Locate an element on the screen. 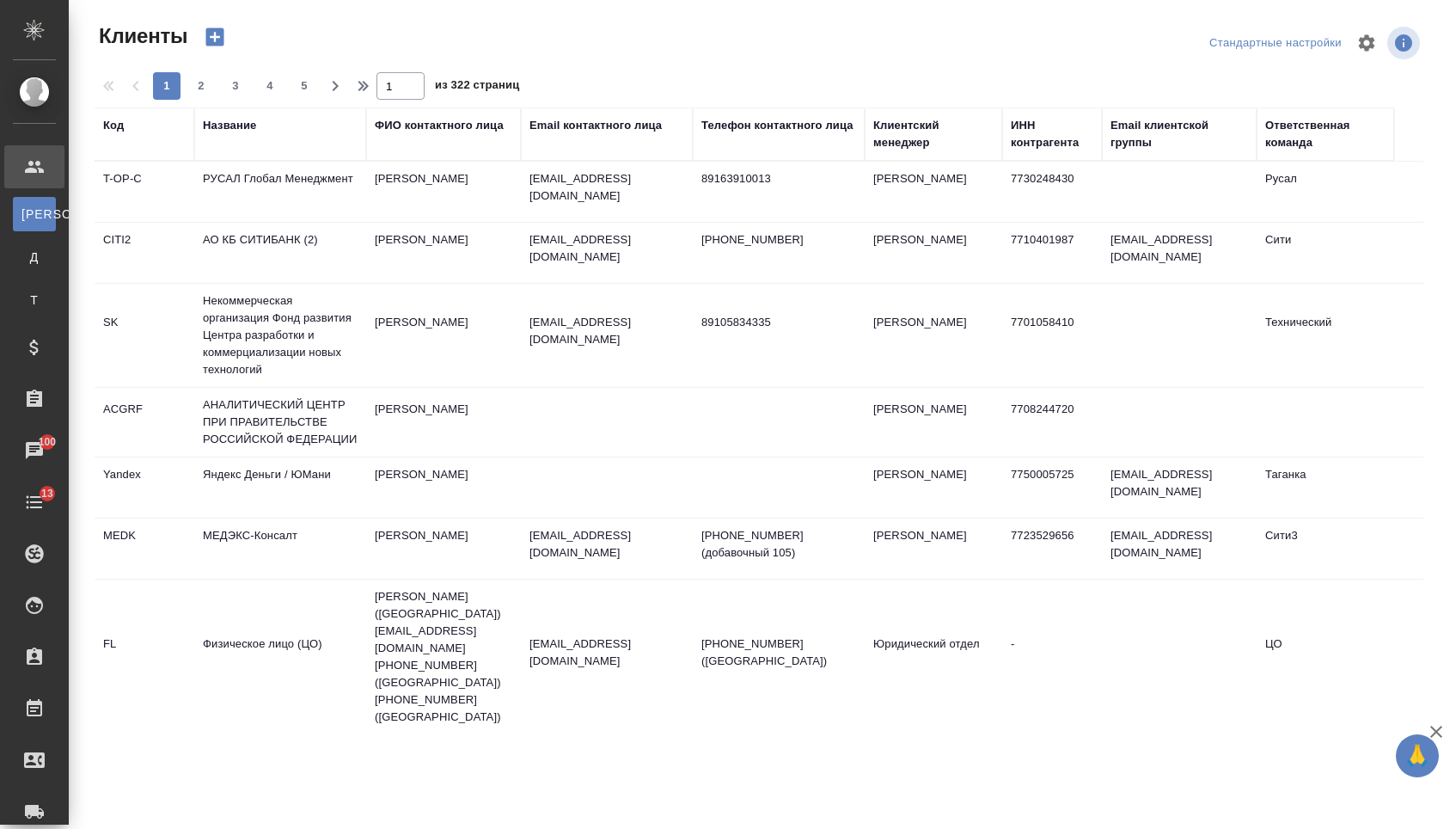  td: РУСАЛ Глобал Менеджмент is located at coordinates (280, 192).